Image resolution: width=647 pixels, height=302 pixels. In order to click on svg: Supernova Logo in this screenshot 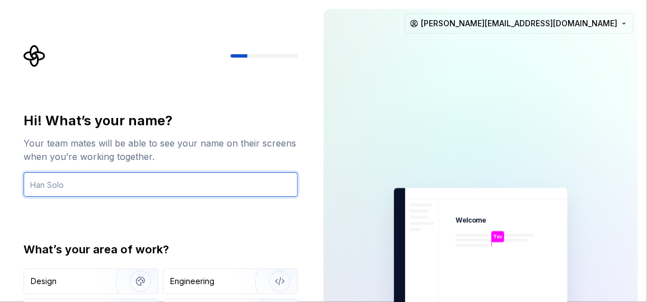, I will do `click(35, 56)`.